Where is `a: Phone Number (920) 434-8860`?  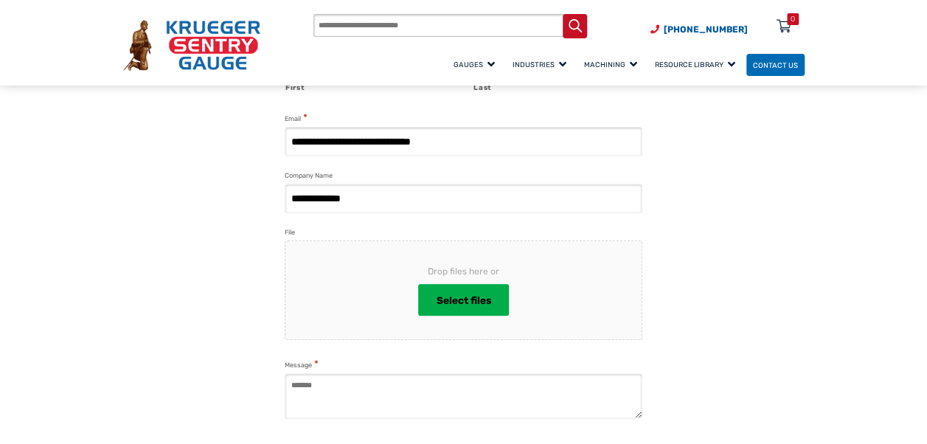 a: Phone Number (920) 434-8860 is located at coordinates (699, 29).